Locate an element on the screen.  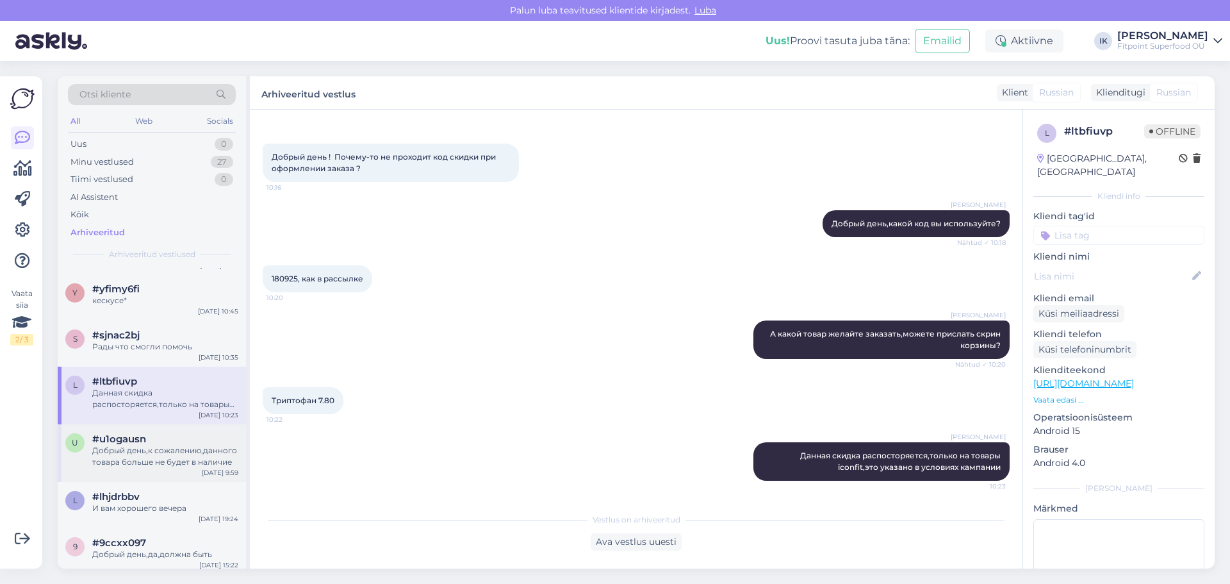
button: Emailid is located at coordinates (942, 41).